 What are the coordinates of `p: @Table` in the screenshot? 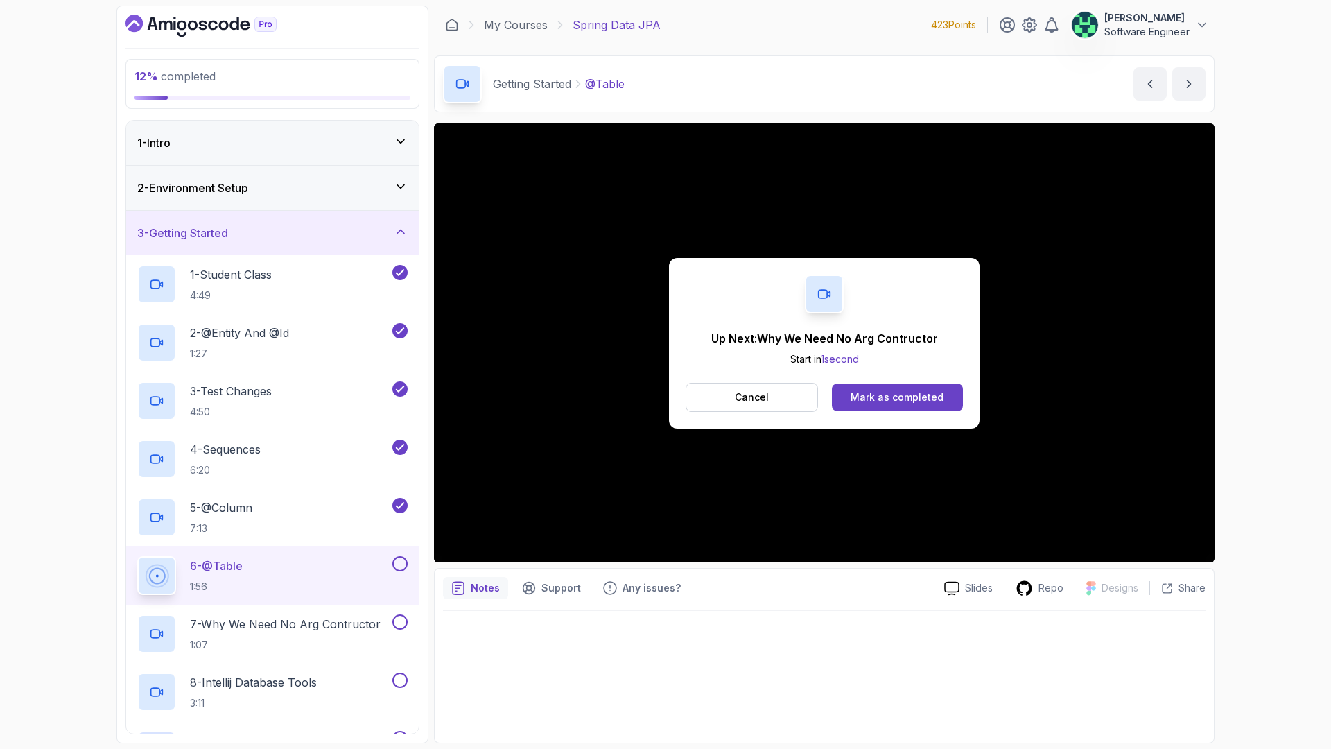 It's located at (604, 84).